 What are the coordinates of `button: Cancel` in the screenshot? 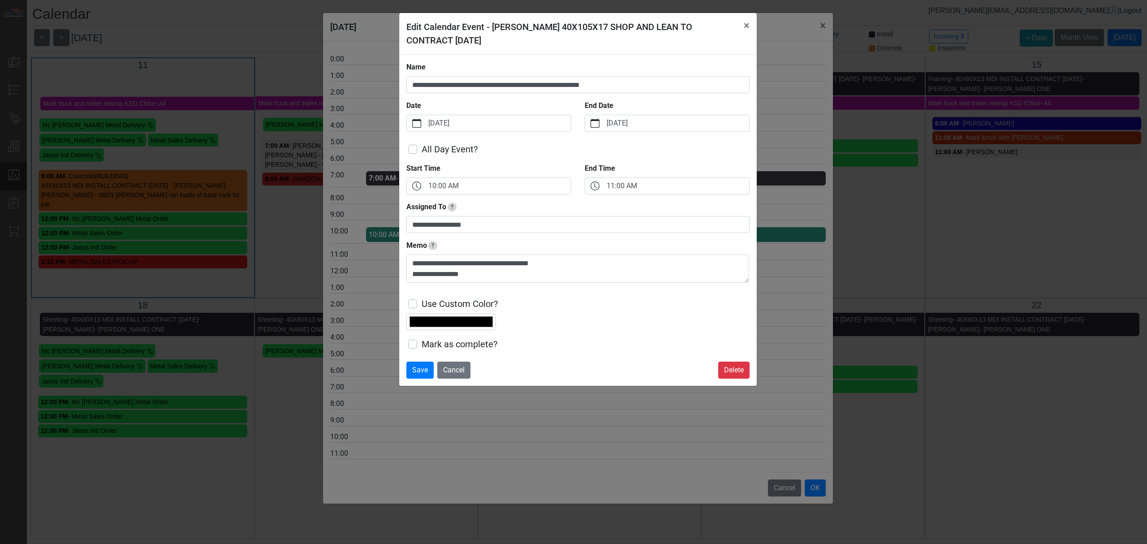 It's located at (454, 370).